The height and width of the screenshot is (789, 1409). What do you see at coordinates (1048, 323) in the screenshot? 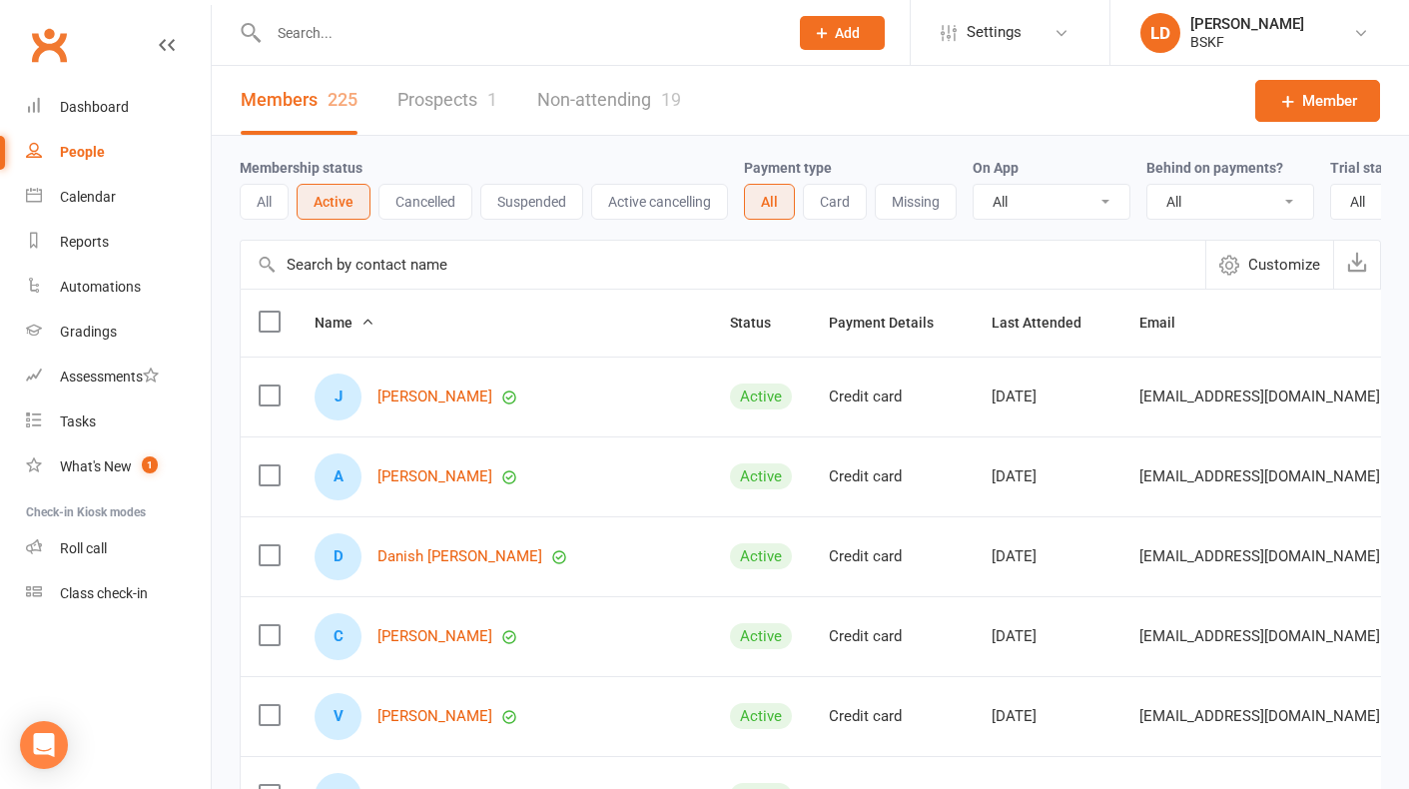
I see `button: Last Attended` at bounding box center [1048, 323].